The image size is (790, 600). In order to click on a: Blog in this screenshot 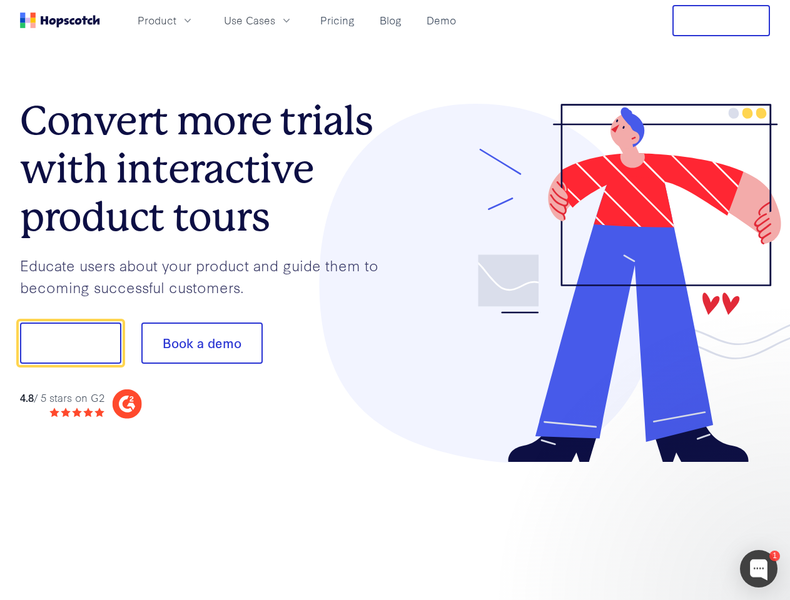, I will do `click(390, 20)`.